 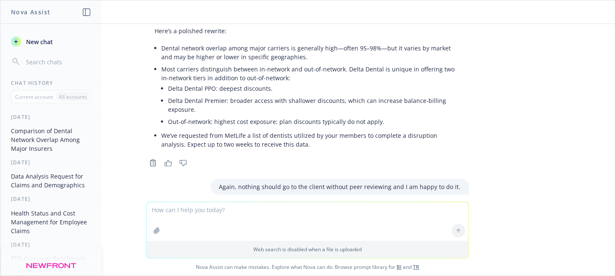 I want to click on input: Search chats, so click(x=58, y=62).